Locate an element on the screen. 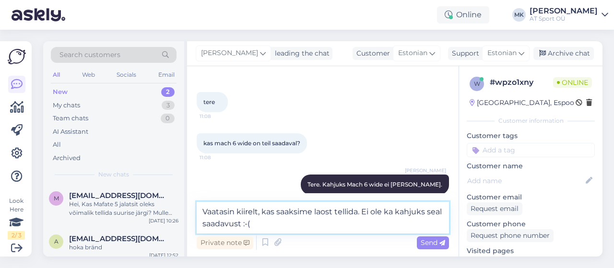 This screenshot has height=268, width=614. div: Web is located at coordinates (88, 75).